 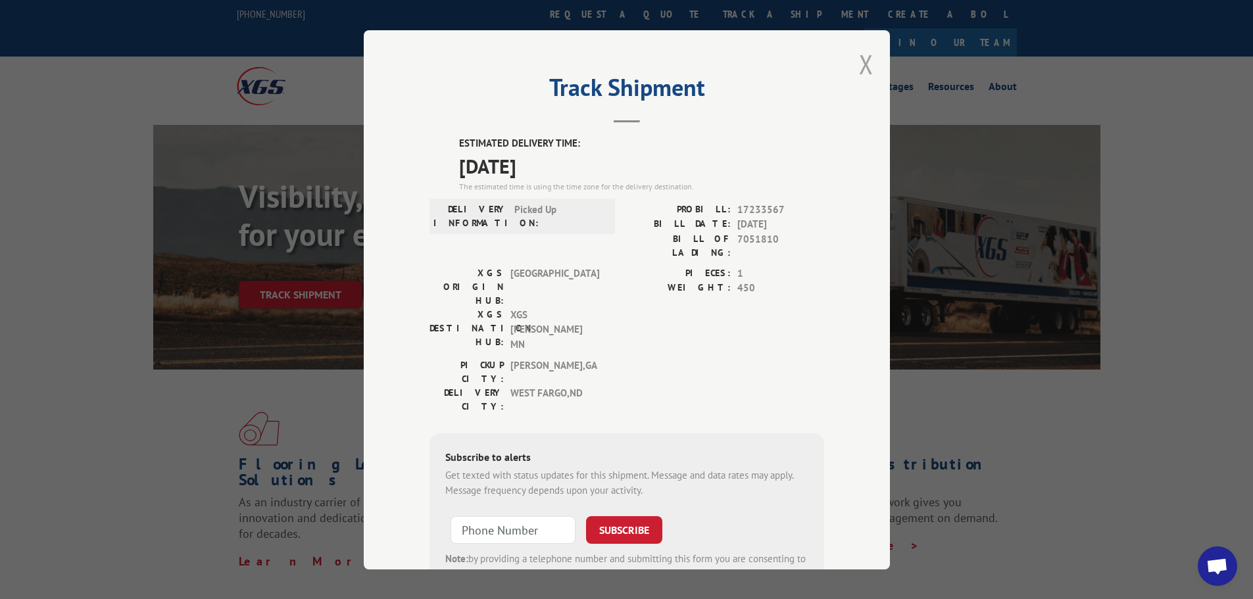 I want to click on span: 1, so click(x=781, y=273).